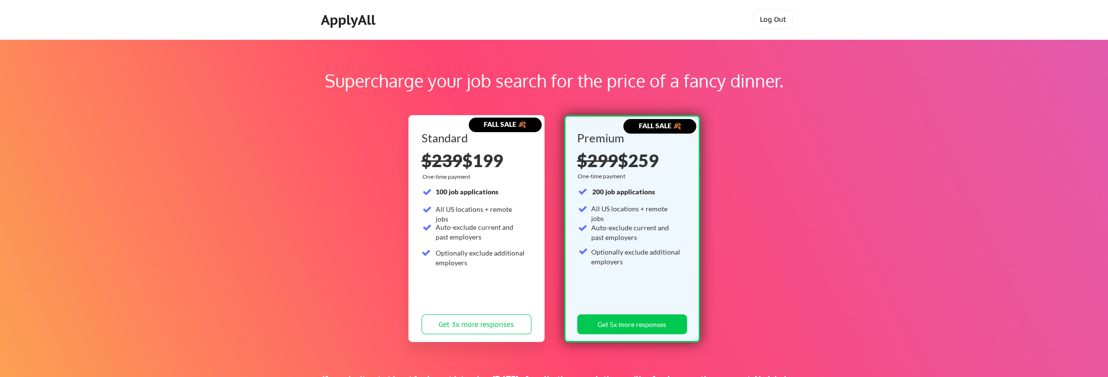 The width and height of the screenshot is (1108, 377). I want to click on s: $299, so click(598, 160).